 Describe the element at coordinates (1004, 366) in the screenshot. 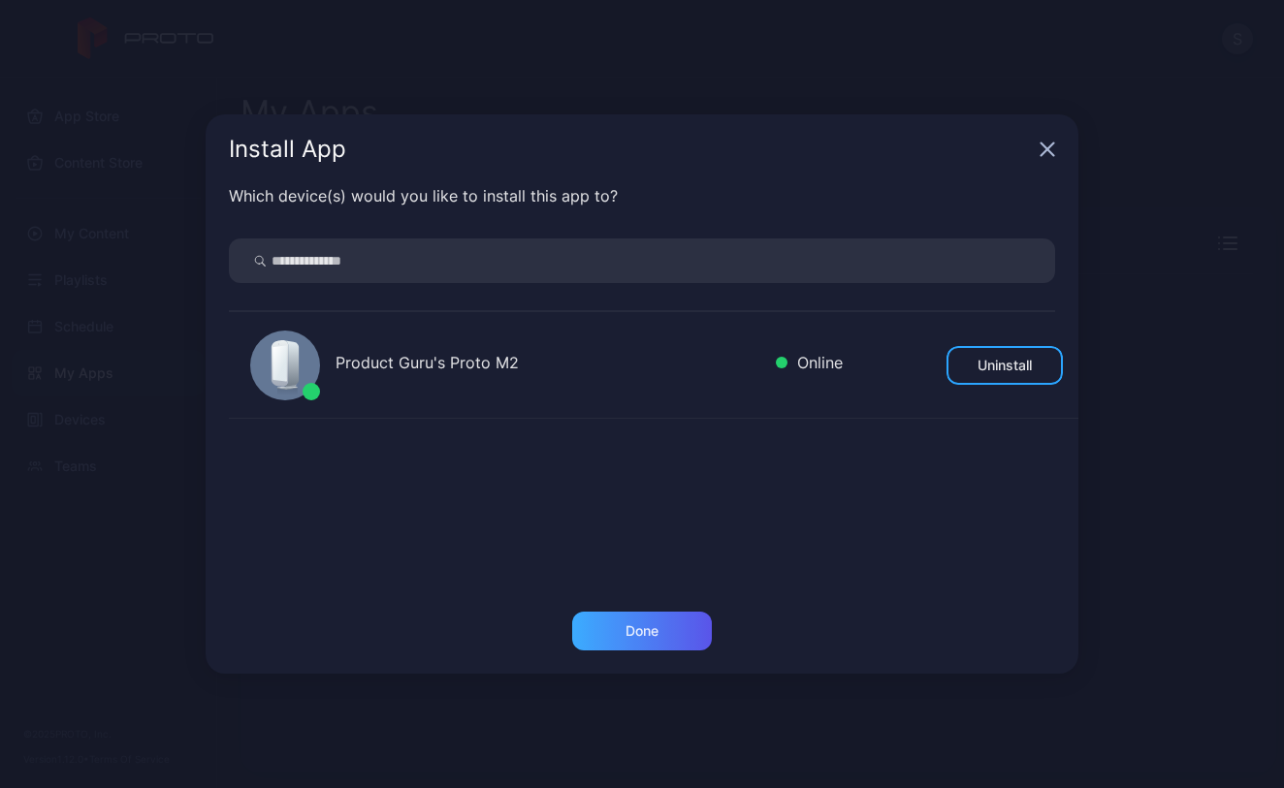

I see `div: Uninstall` at that location.